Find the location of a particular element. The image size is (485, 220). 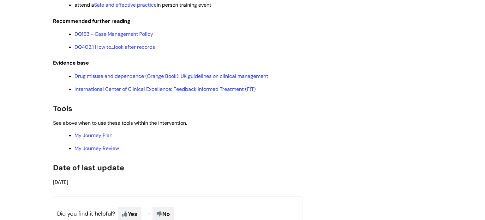

span: Date of last update is located at coordinates (88, 167).